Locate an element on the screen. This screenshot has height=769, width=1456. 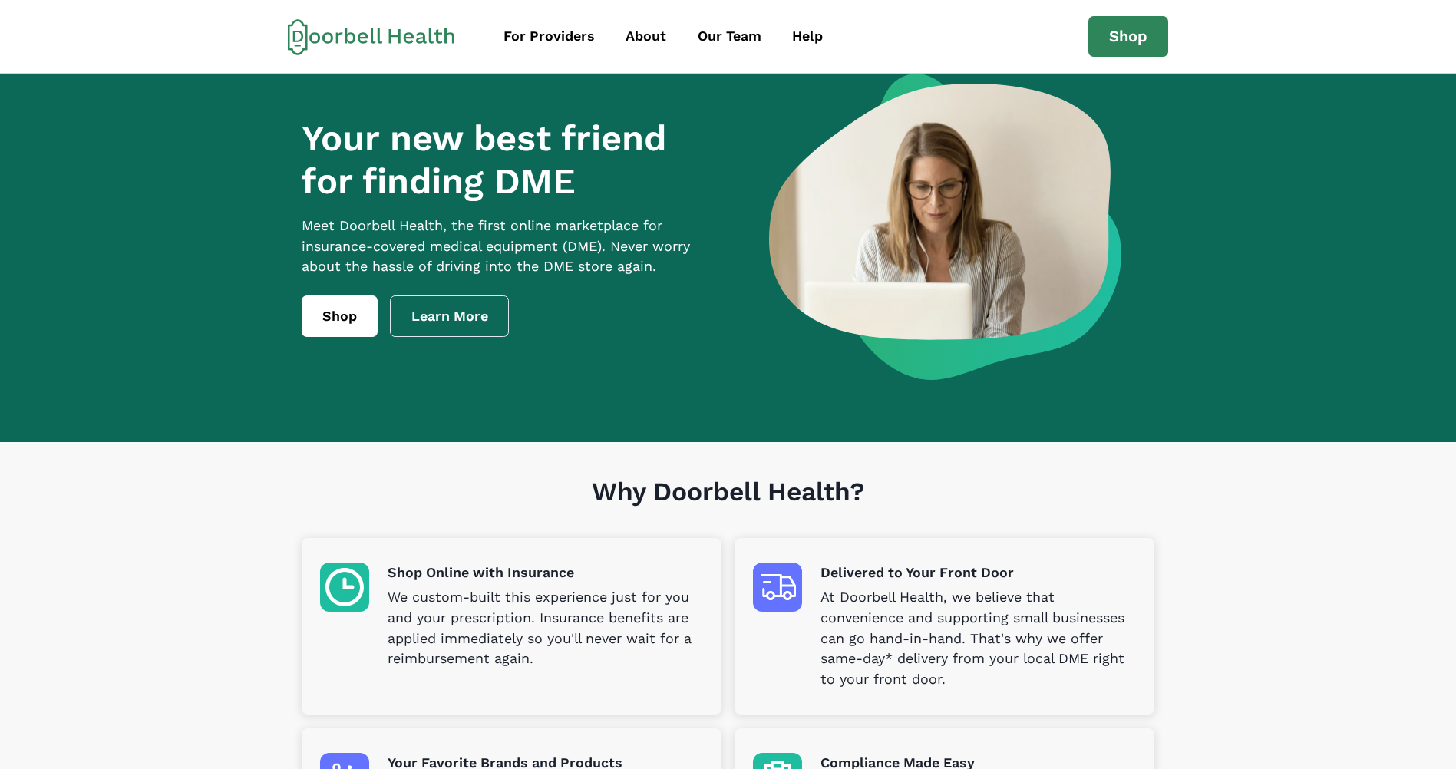
a: Help is located at coordinates (808, 36).